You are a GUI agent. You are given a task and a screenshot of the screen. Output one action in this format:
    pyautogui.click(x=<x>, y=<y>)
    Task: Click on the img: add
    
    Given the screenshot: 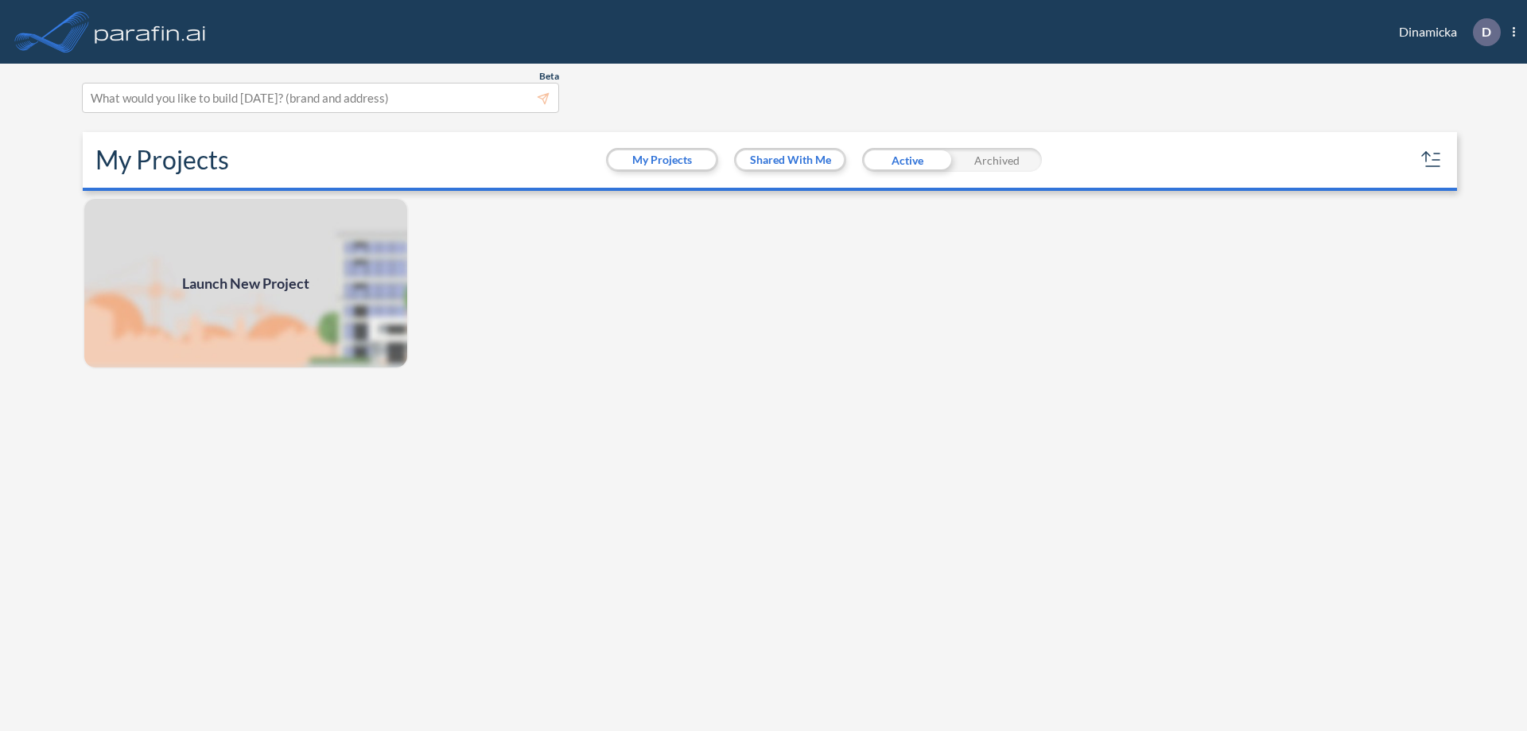 What is the action you would take?
    pyautogui.click(x=246, y=283)
    